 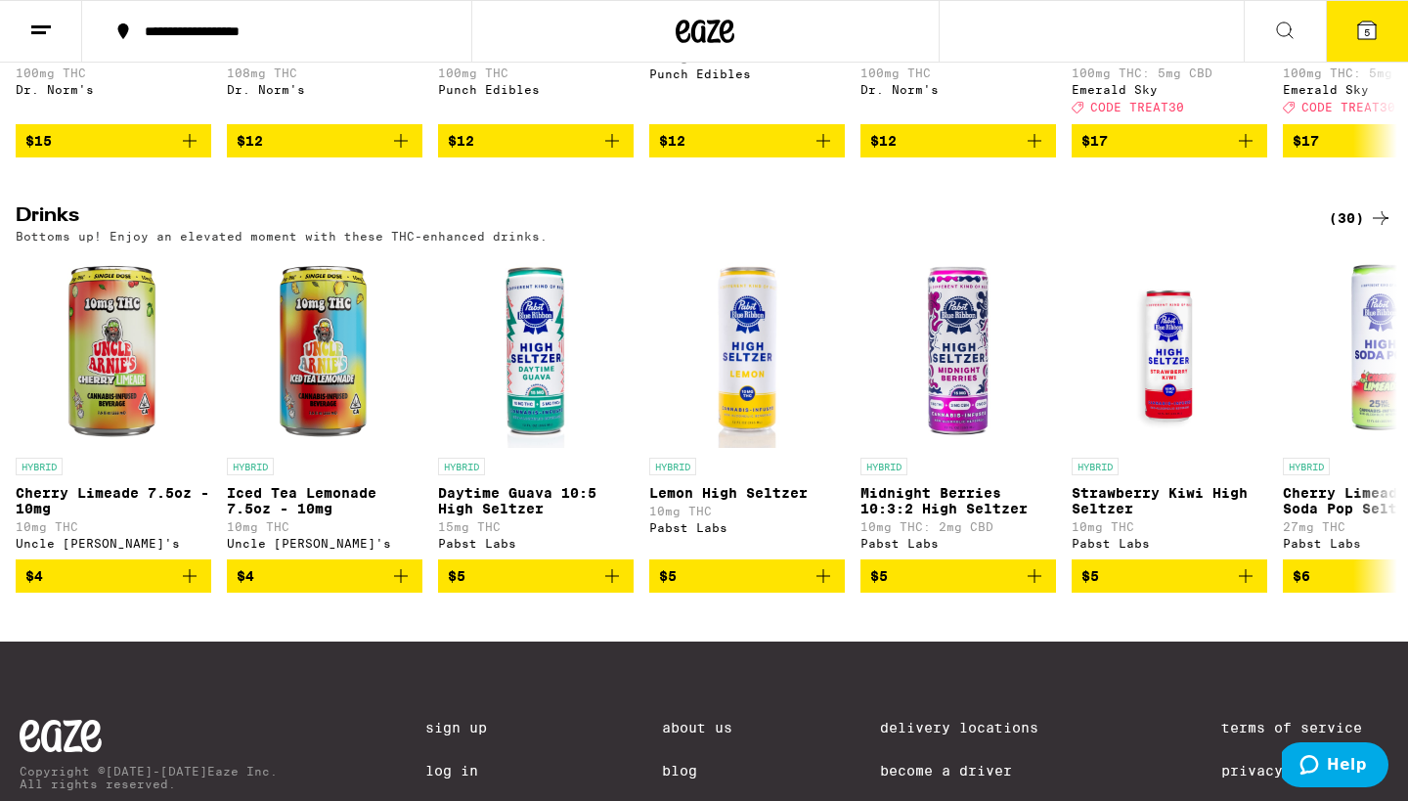 What do you see at coordinates (325, 406) in the screenshot?
I see `a: Open page for Iced Tea Lemonade 7.5oz - 10mg from Uncle Arnie's` at bounding box center [325, 406].